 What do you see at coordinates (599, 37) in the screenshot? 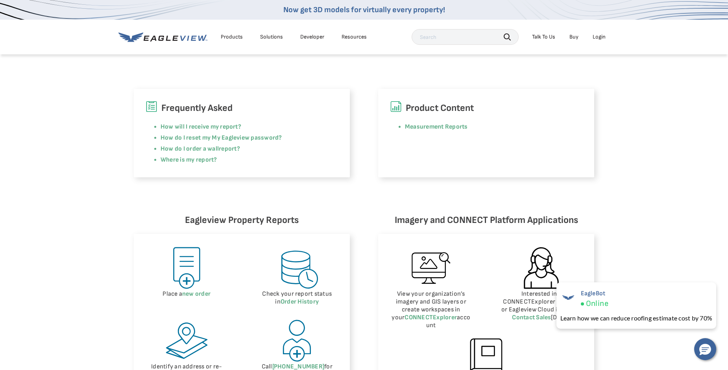
I see `div: Login` at bounding box center [599, 37].